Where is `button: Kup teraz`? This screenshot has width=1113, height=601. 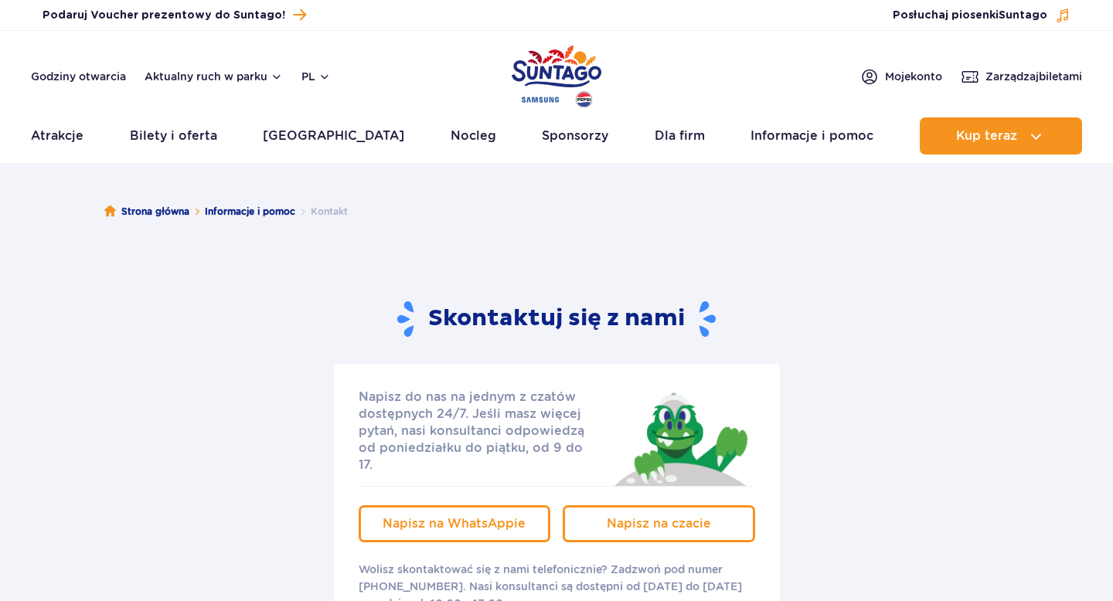 button: Kup teraz is located at coordinates (1001, 136).